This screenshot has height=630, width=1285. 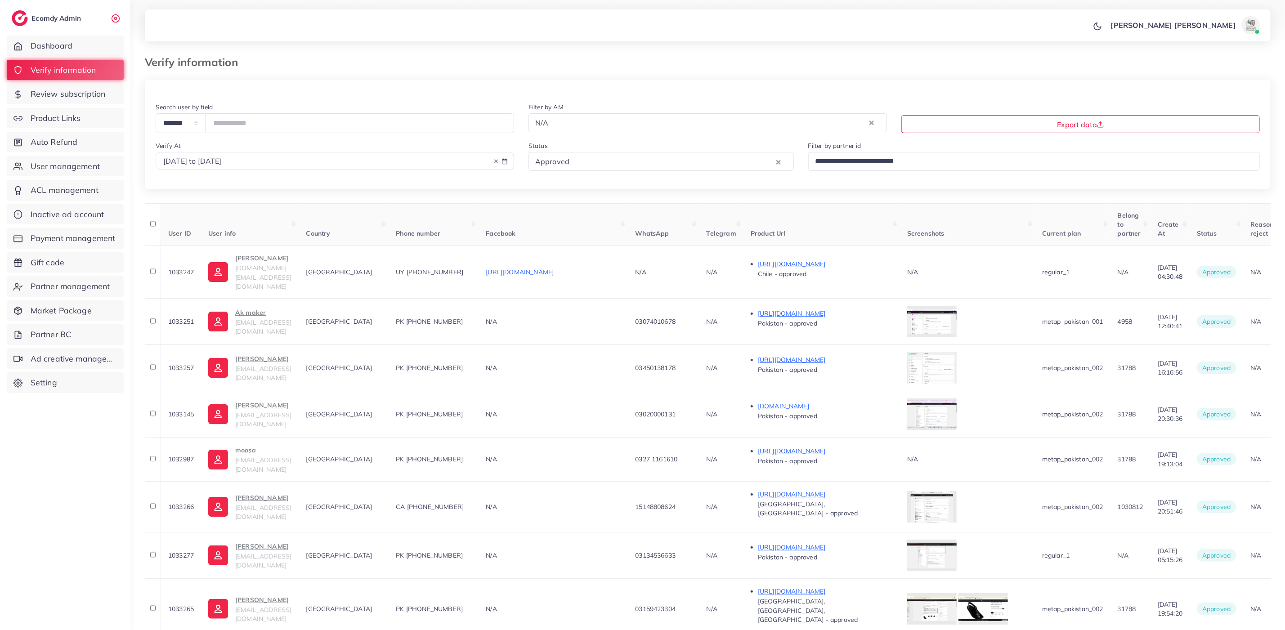 I want to click on span: 1033266, so click(x=181, y=507).